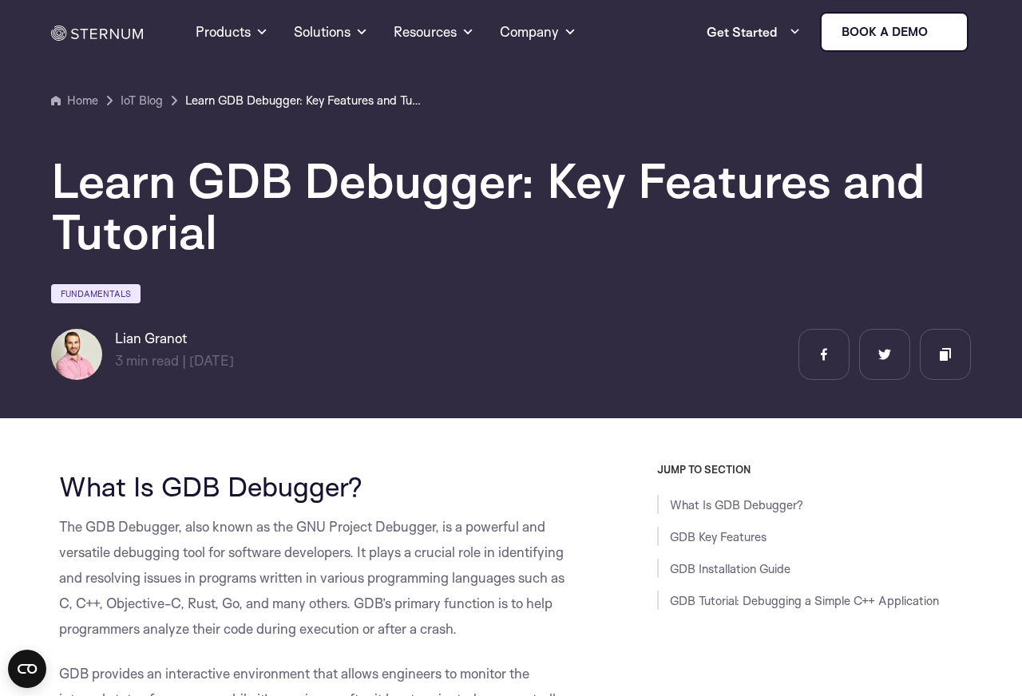 This screenshot has height=696, width=1022. I want to click on span: 3, so click(119, 360).